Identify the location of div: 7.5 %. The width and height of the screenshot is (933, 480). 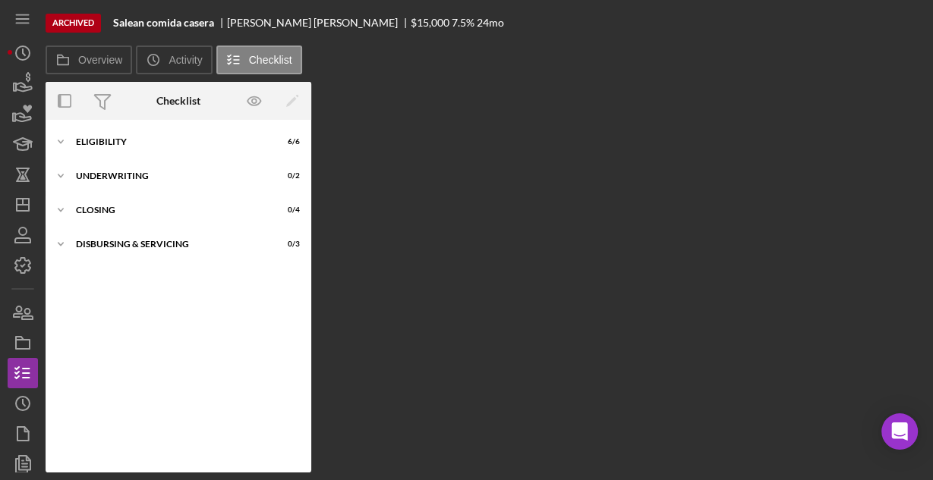
(463, 23).